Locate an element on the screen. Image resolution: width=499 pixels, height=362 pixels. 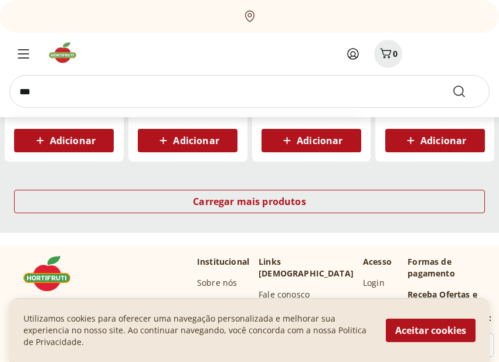
button: Carrinho is located at coordinates (388, 54).